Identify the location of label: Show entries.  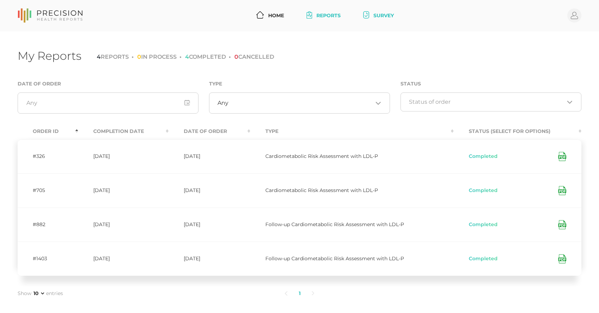
(40, 294).